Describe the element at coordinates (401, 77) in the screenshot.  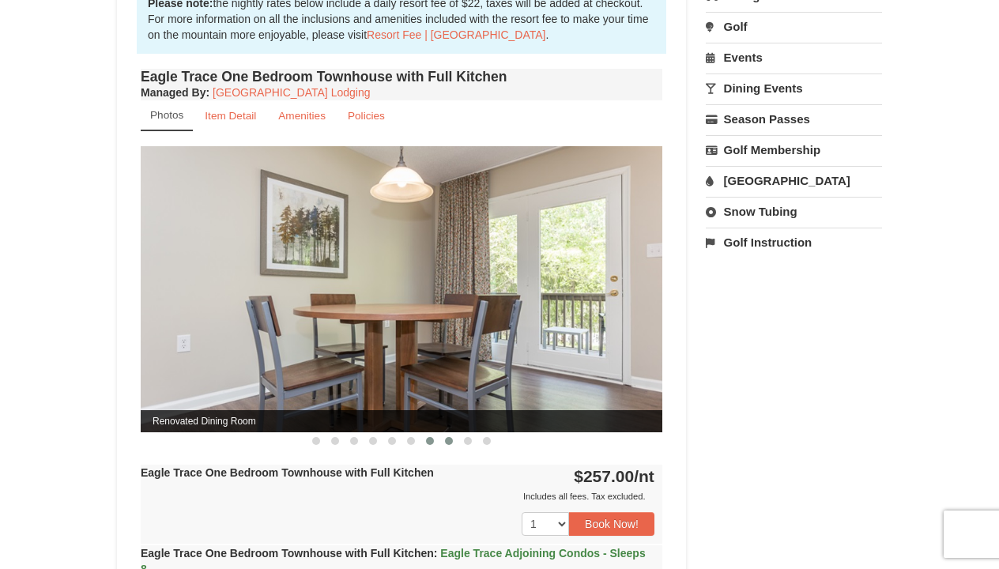
I see `h4: Eagle Trace One Bedroom Townhouse with Full Kitchen` at that location.